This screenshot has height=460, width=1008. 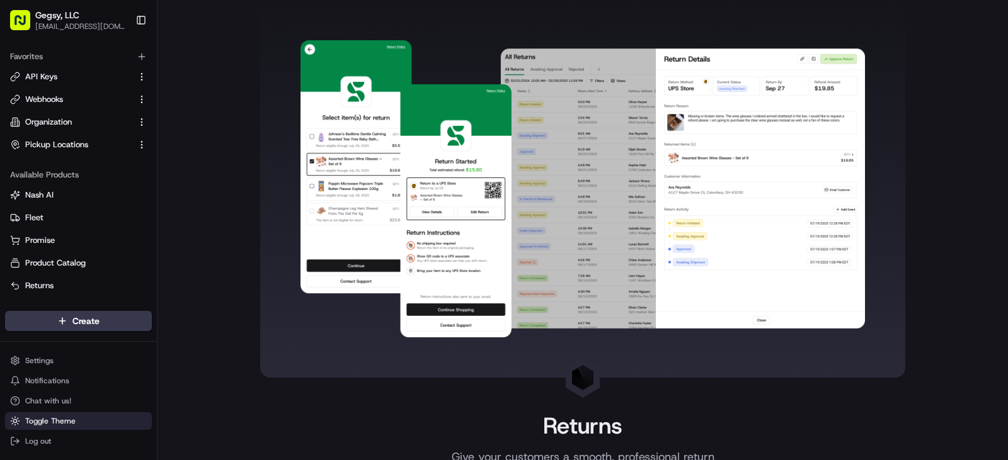 What do you see at coordinates (71, 100) in the screenshot?
I see `a: Webhooks` at bounding box center [71, 100].